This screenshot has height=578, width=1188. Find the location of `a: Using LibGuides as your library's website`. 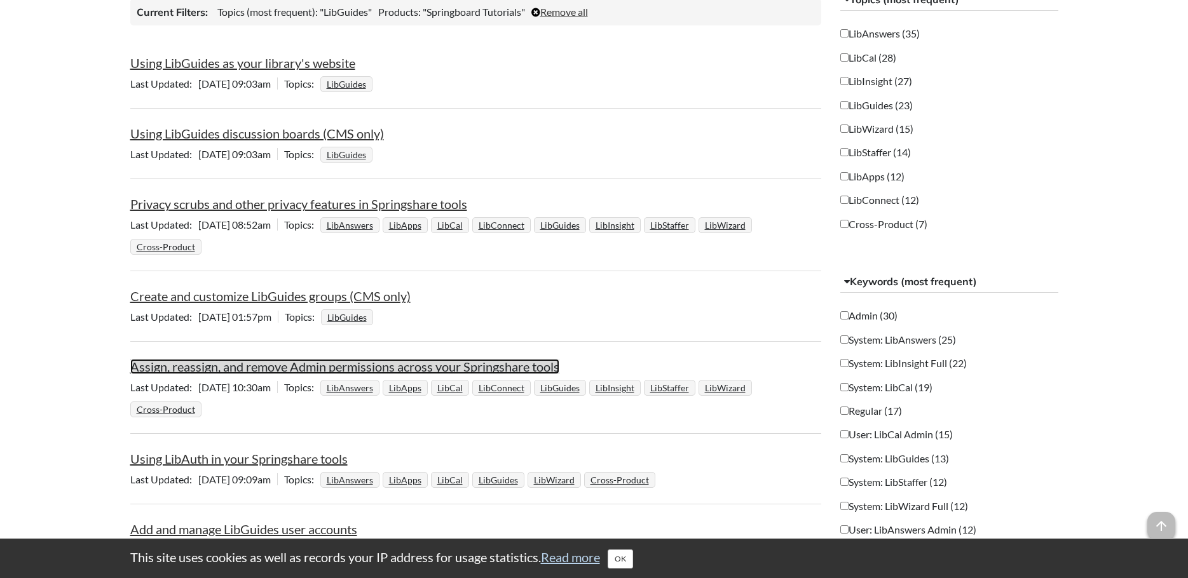

a: Using LibGuides as your library's website is located at coordinates (243, 63).